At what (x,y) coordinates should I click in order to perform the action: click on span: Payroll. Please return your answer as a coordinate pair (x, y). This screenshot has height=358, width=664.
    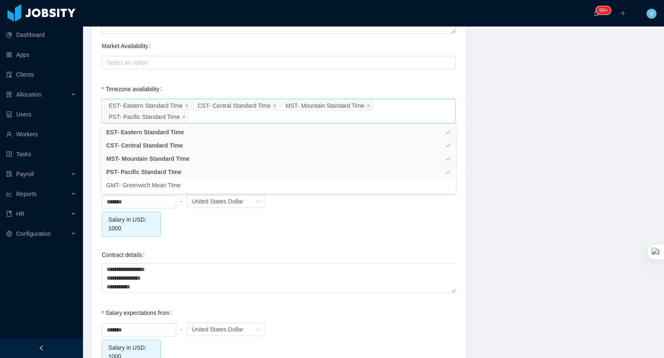
    Looking at the image, I should click on (25, 174).